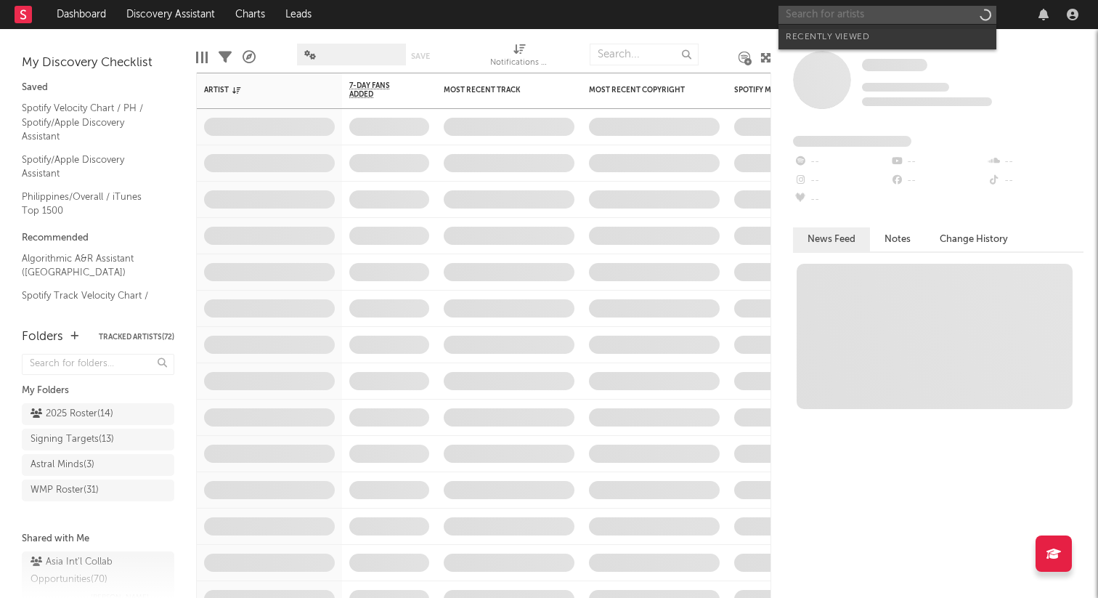 This screenshot has width=1098, height=598. Describe the element at coordinates (91, 302) in the screenshot. I see `a: Spotify Track Velocity Chart / PH` at that location.